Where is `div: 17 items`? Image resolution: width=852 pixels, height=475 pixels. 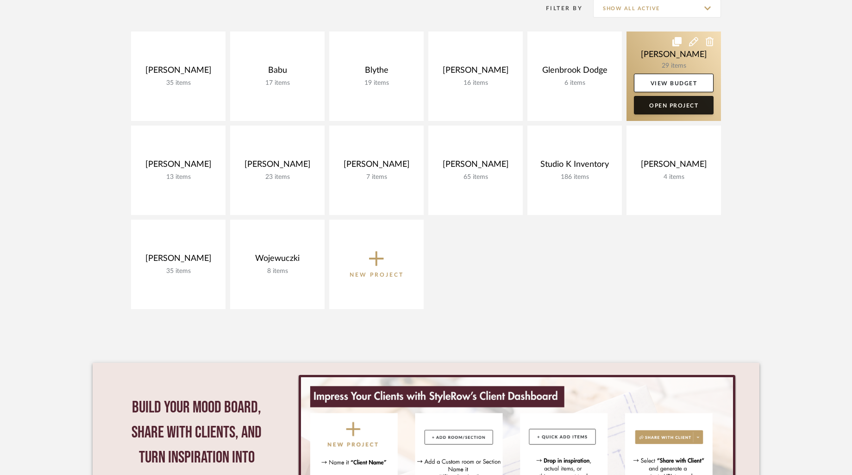
div: 17 items is located at coordinates (277, 83).